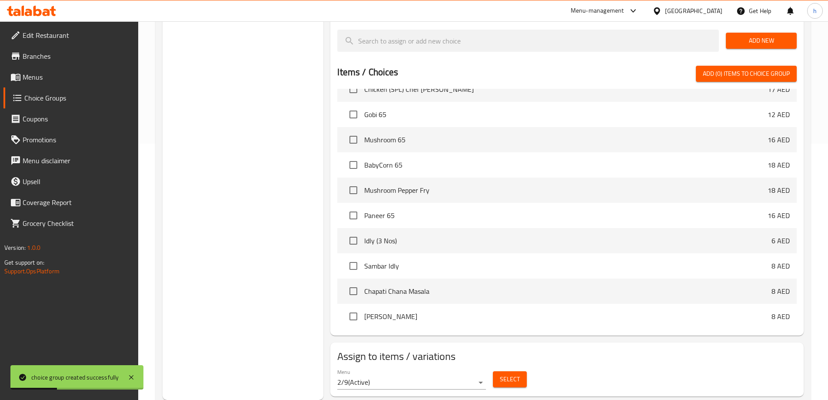 The image size is (828, 400). Describe the element at coordinates (33, 247) in the screenshot. I see `span: 1.0.0` at that location.